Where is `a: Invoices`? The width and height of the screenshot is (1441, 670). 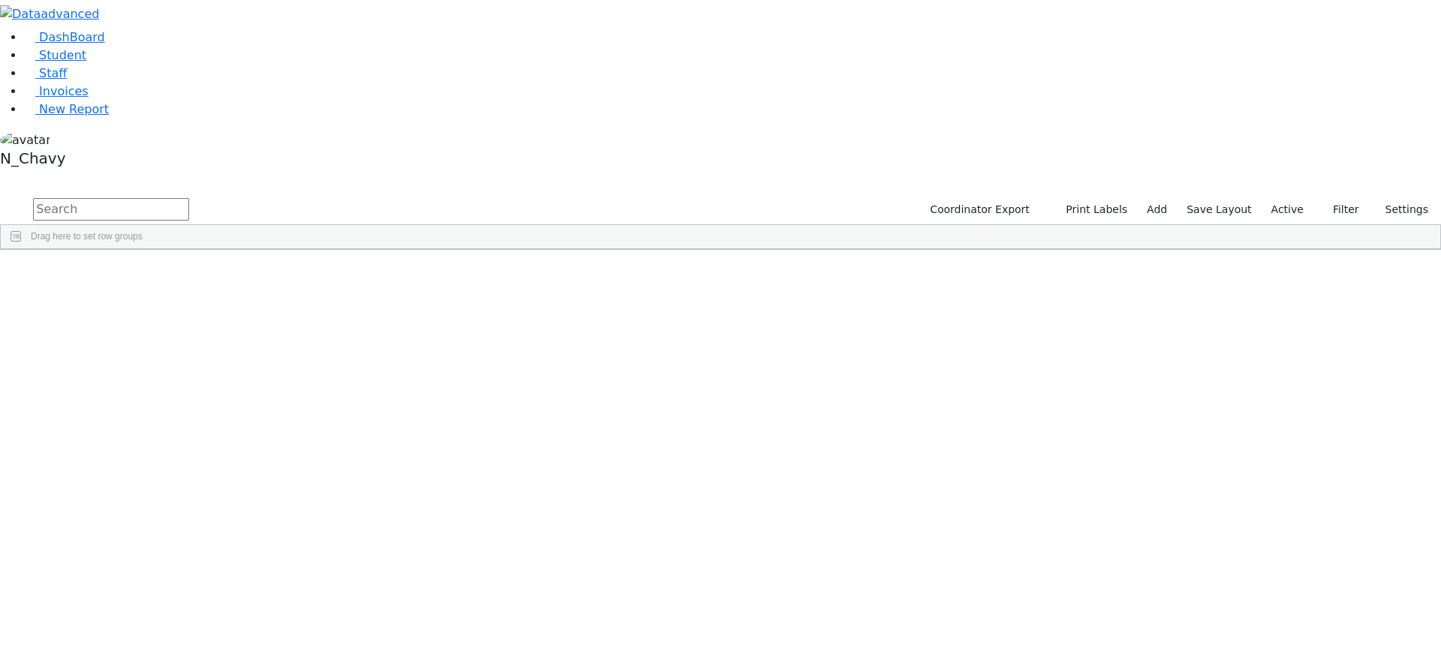
a: Invoices is located at coordinates (56, 91).